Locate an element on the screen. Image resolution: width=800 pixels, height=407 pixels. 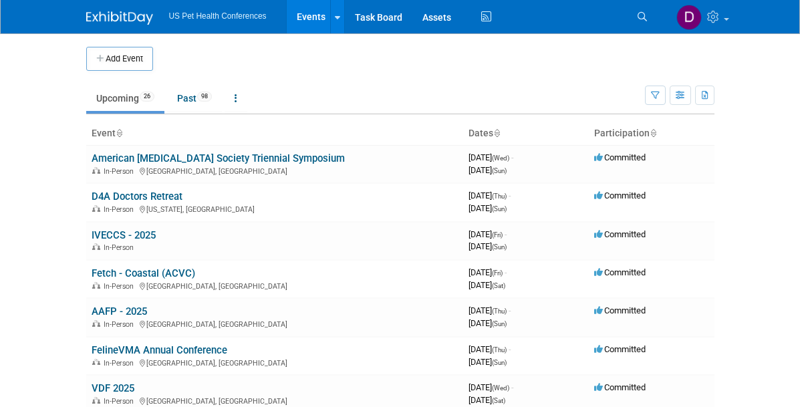
a: Sort by Start Date is located at coordinates (497, 133).